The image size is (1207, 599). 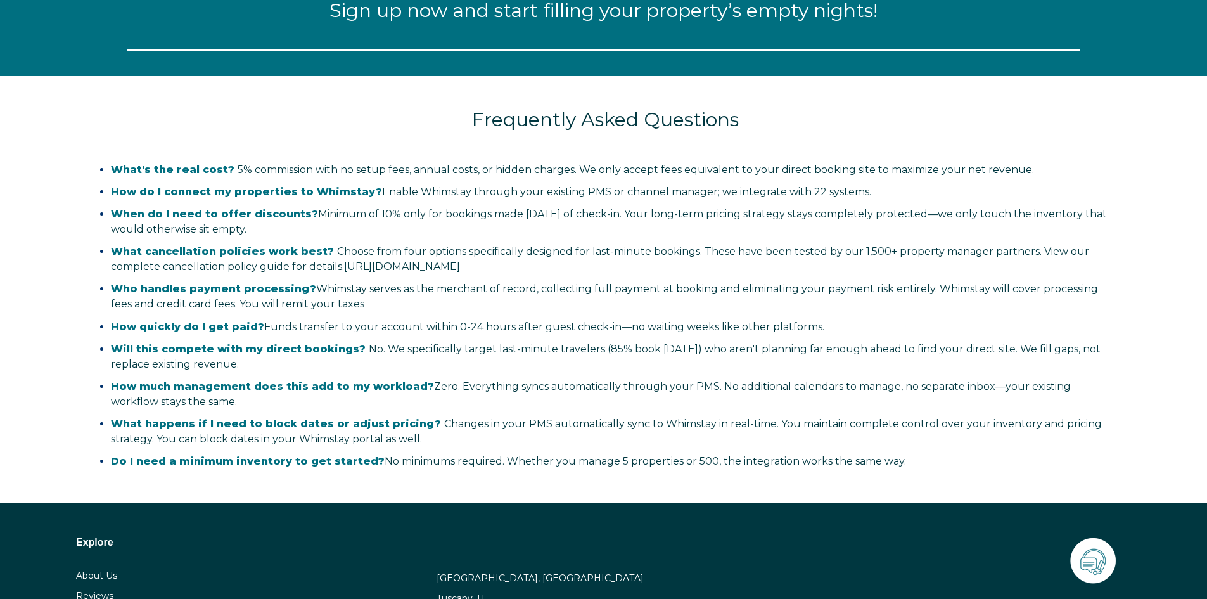 What do you see at coordinates (1093, 560) in the screenshot?
I see `img: icons-21` at bounding box center [1093, 560].